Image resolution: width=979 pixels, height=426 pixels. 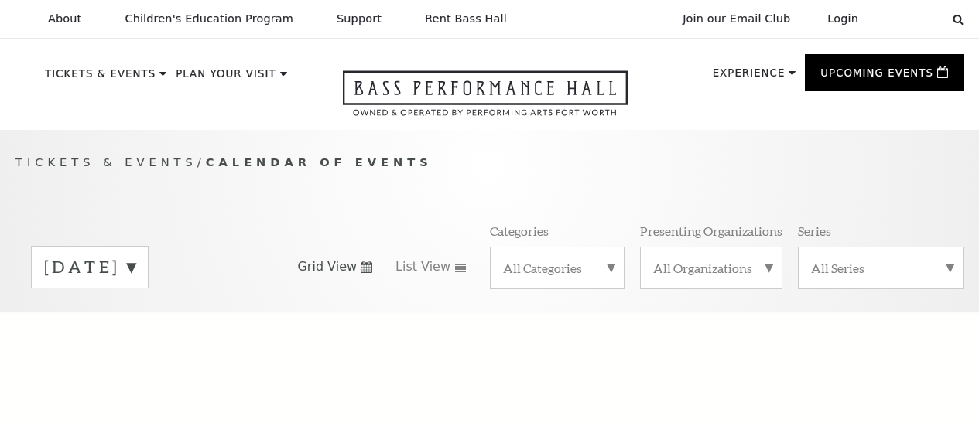 What do you see at coordinates (881, 268) in the screenshot?
I see `label: All Series` at bounding box center [881, 268].